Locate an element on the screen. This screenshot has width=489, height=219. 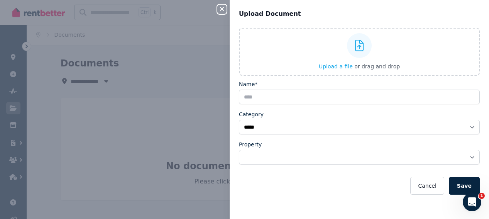
button: Upload a file or drag and drop is located at coordinates (359, 66).